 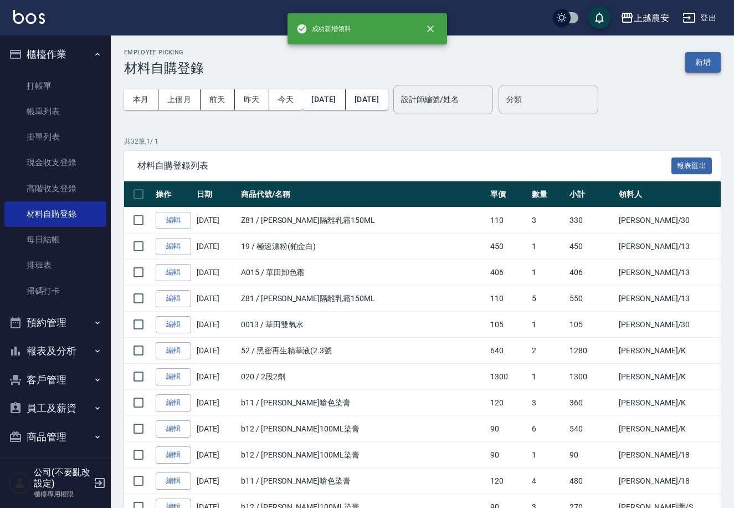 What do you see at coordinates (218, 99) in the screenshot?
I see `button: 前天` at bounding box center [218, 99].